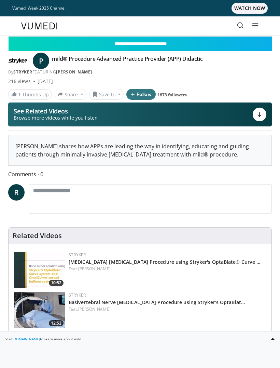 The image size is (280, 368). Describe the element at coordinates (41, 61) in the screenshot. I see `span: P` at that location.